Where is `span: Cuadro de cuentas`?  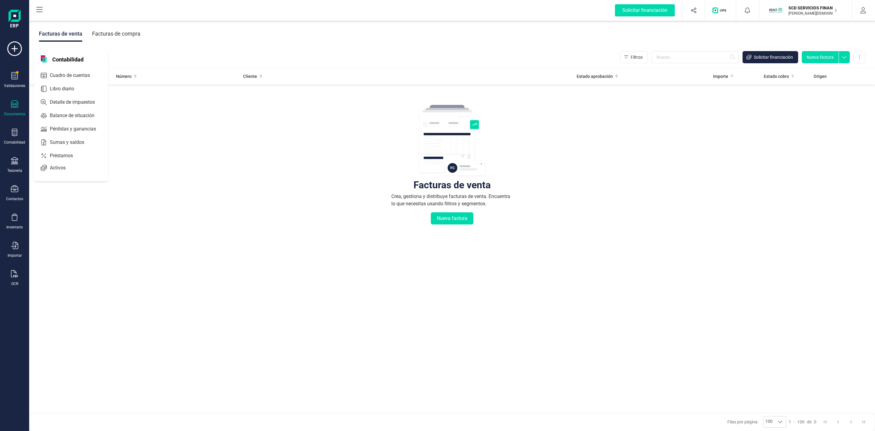 span: Cuadro de cuentas is located at coordinates (74, 75).